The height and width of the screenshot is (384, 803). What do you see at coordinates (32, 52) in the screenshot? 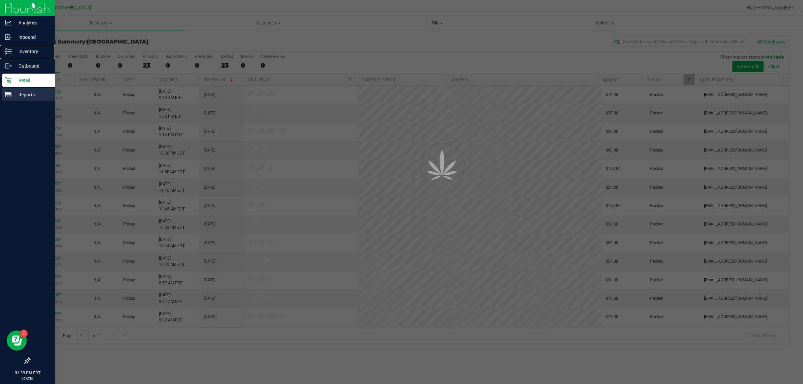
I see `p: Inventory` at bounding box center [32, 52].